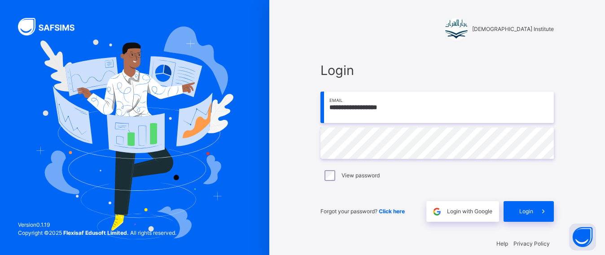 Image resolution: width=605 pixels, height=255 pixels. I want to click on strong: Flexisaf Edusoft Limited., so click(96, 233).